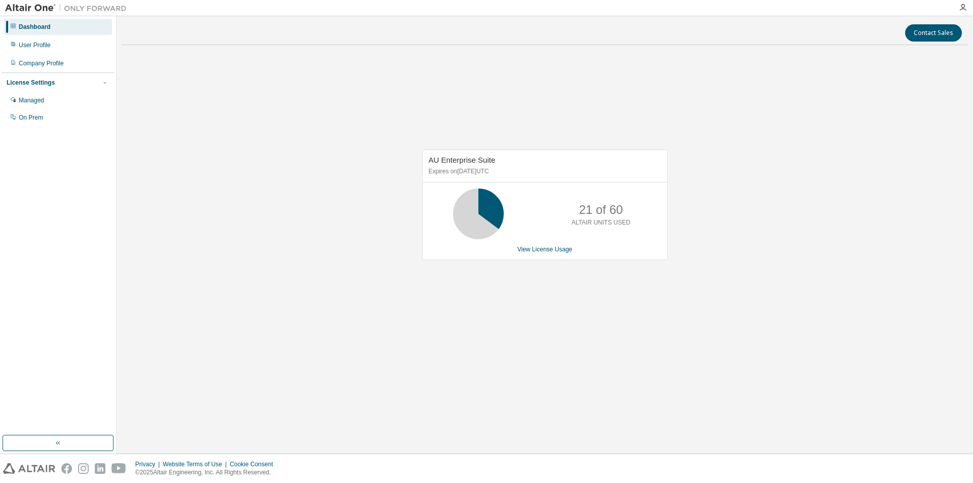 The height and width of the screenshot is (483, 973). Describe the element at coordinates (83, 468) in the screenshot. I see `img: instagram.svg` at that location.